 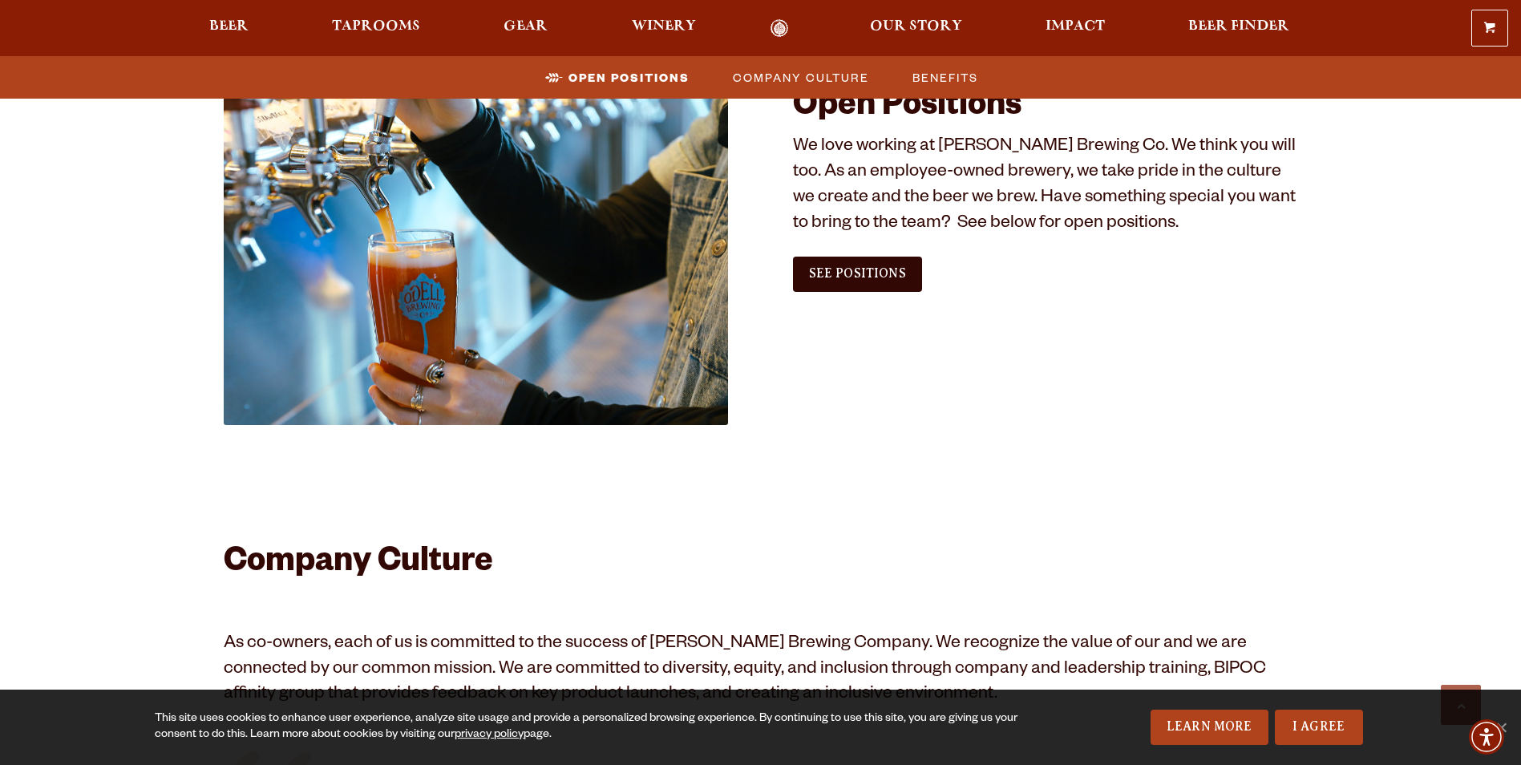 I want to click on img: Jobs_1, so click(x=476, y=257).